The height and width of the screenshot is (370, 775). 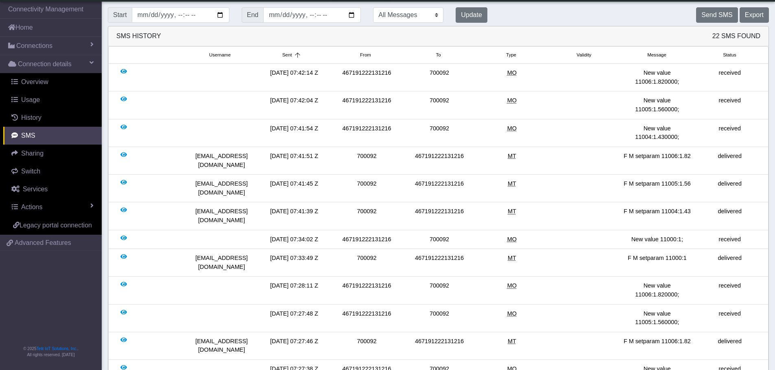 I want to click on span: Connection details, so click(x=45, y=64).